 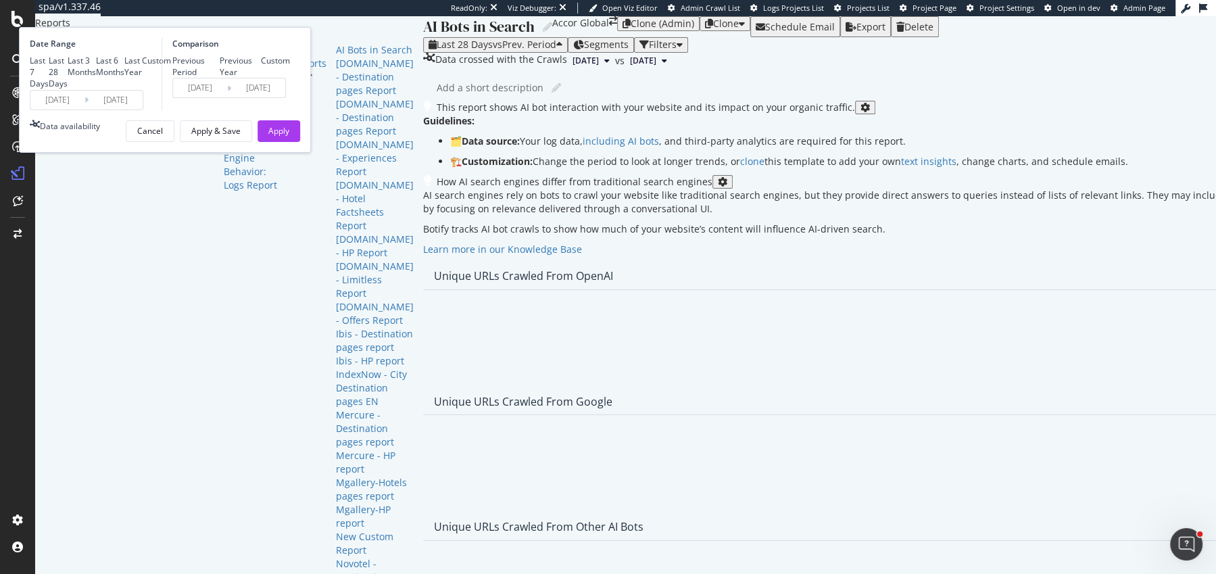 What do you see at coordinates (374, 428) in the screenshot?
I see `a: Mercure - Destination pages report` at bounding box center [374, 428].